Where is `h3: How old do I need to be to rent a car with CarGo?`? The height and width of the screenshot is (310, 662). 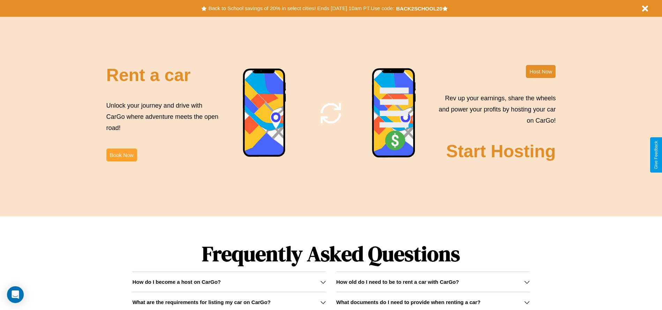
h3: How old do I need to be to rent a car with CarGo? is located at coordinates (398, 281).